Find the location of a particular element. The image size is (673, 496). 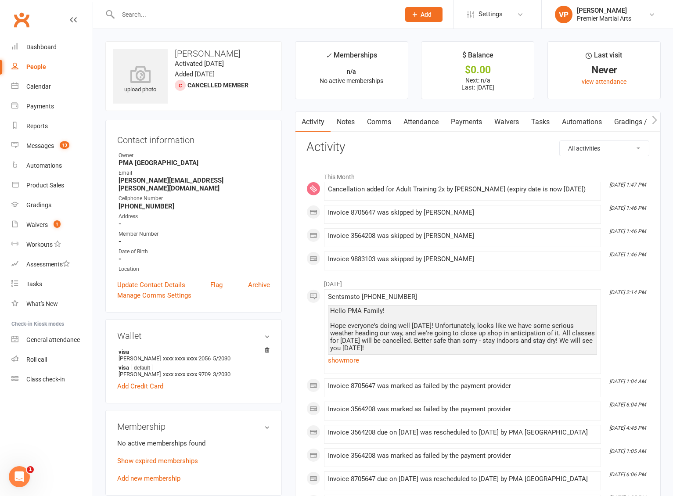

a: Assessments is located at coordinates (52, 264).